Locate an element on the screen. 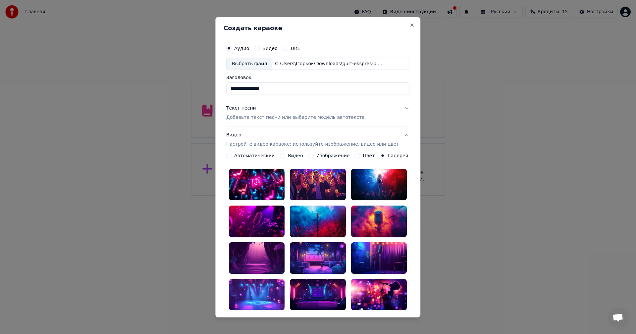  label: Цвет is located at coordinates (369, 156).